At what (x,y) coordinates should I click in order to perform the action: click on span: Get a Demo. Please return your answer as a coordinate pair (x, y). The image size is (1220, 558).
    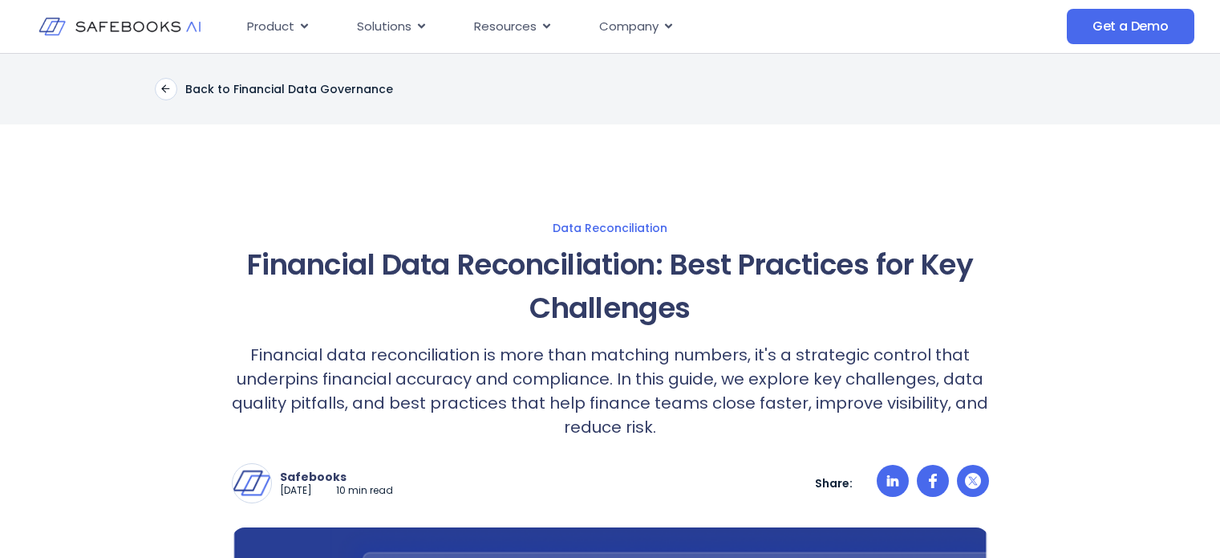
    Looking at the image, I should click on (1130, 26).